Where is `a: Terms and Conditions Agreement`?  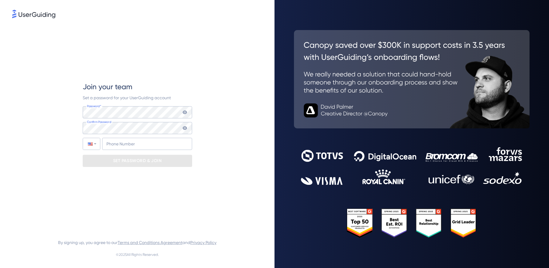 a: Terms and Conditions Agreement is located at coordinates (150, 243).